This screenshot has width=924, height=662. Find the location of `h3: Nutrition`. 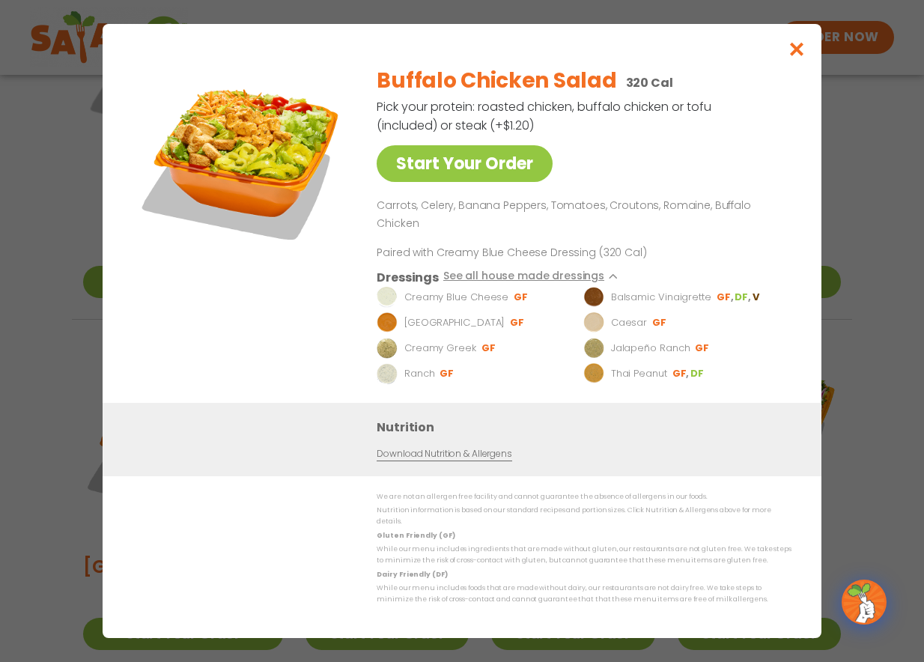

h3: Nutrition is located at coordinates (588, 427).